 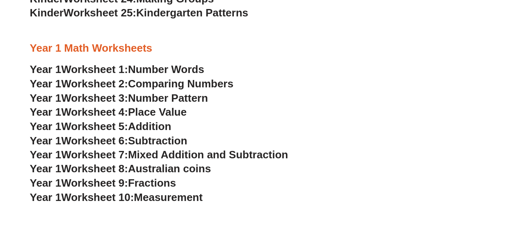 What do you see at coordinates (157, 140) in the screenshot?
I see `span: Subtraction` at bounding box center [157, 140].